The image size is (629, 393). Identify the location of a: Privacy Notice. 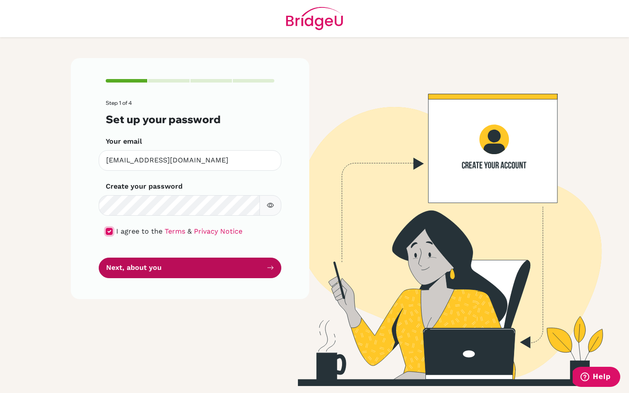
(218, 231).